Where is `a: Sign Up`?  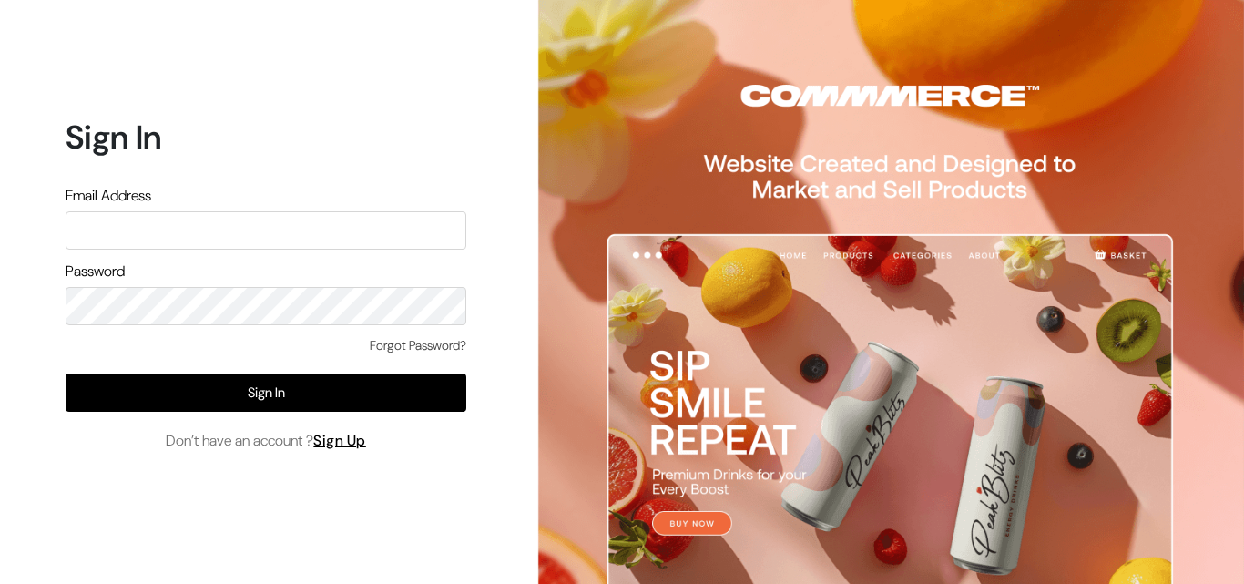 a: Sign Up is located at coordinates (340, 440).